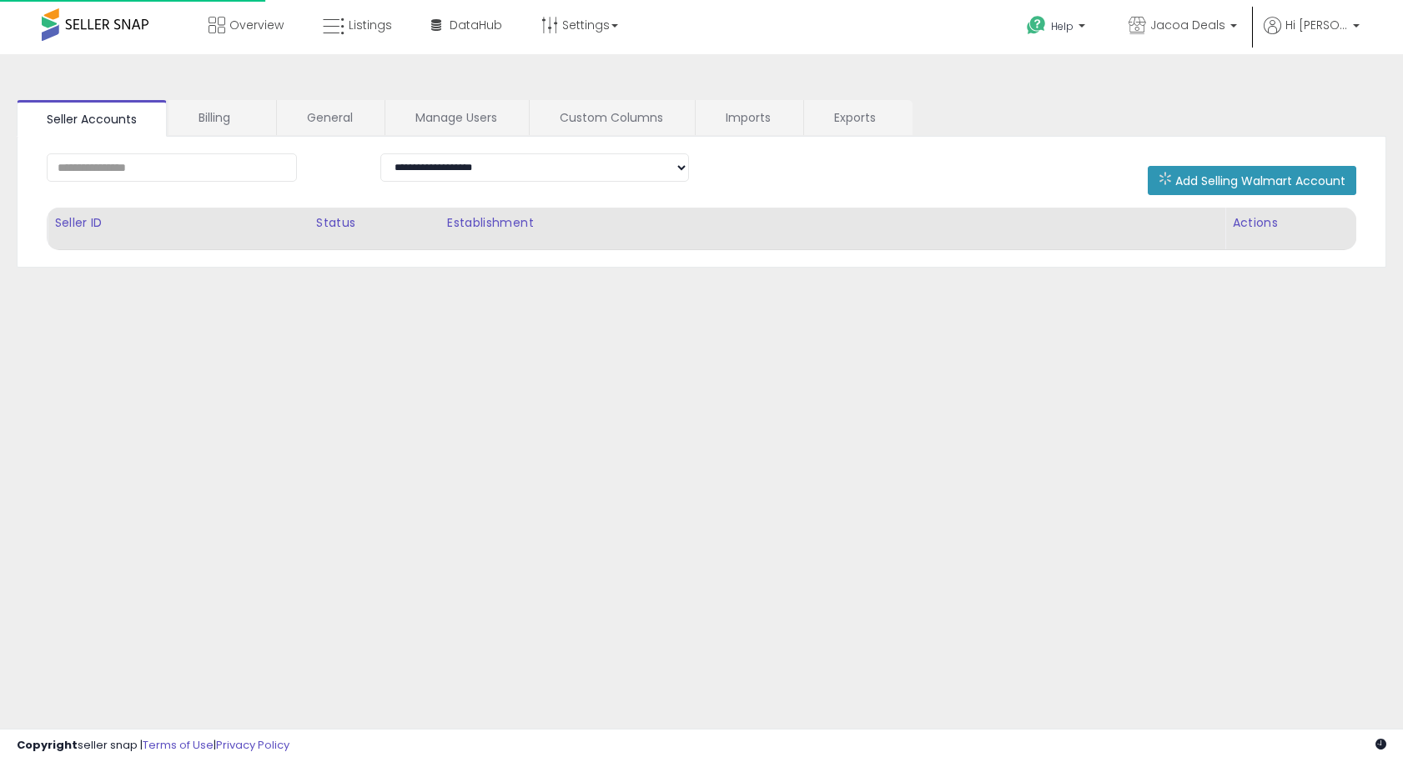 The height and width of the screenshot is (762, 1403). Describe the element at coordinates (329, 118) in the screenshot. I see `a: General` at that location.